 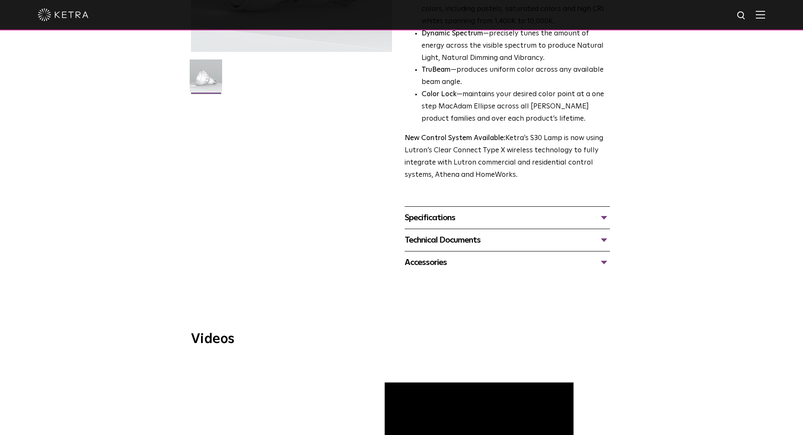 What do you see at coordinates (206, 79) in the screenshot?
I see `img: S30-Lamp-Edison-2021-Web-Square` at bounding box center [206, 79].